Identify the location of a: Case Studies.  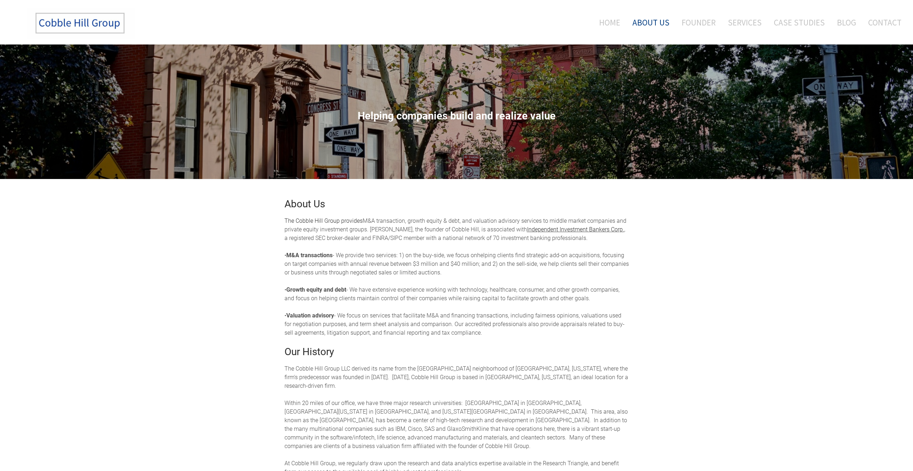
(799, 22).